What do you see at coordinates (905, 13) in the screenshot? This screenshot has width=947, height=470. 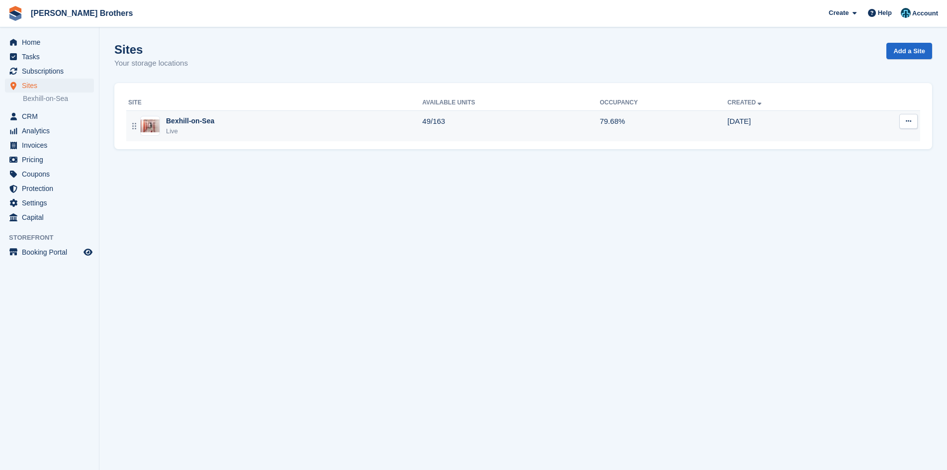 I see `img: Helen Eldridge` at bounding box center [905, 13].